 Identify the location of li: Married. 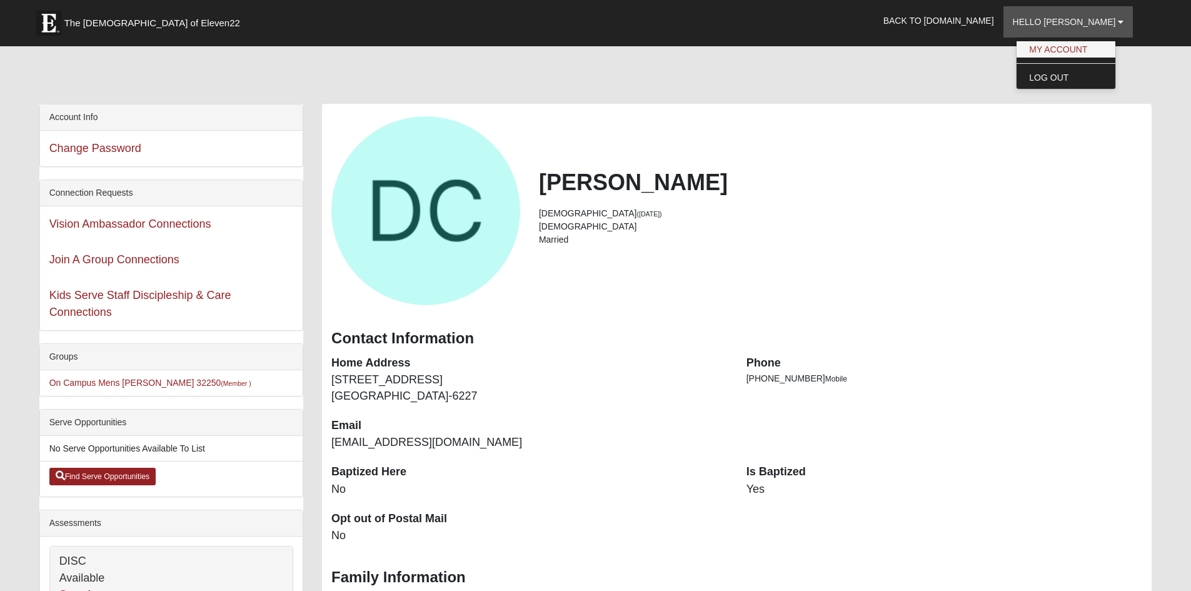
(841, 240).